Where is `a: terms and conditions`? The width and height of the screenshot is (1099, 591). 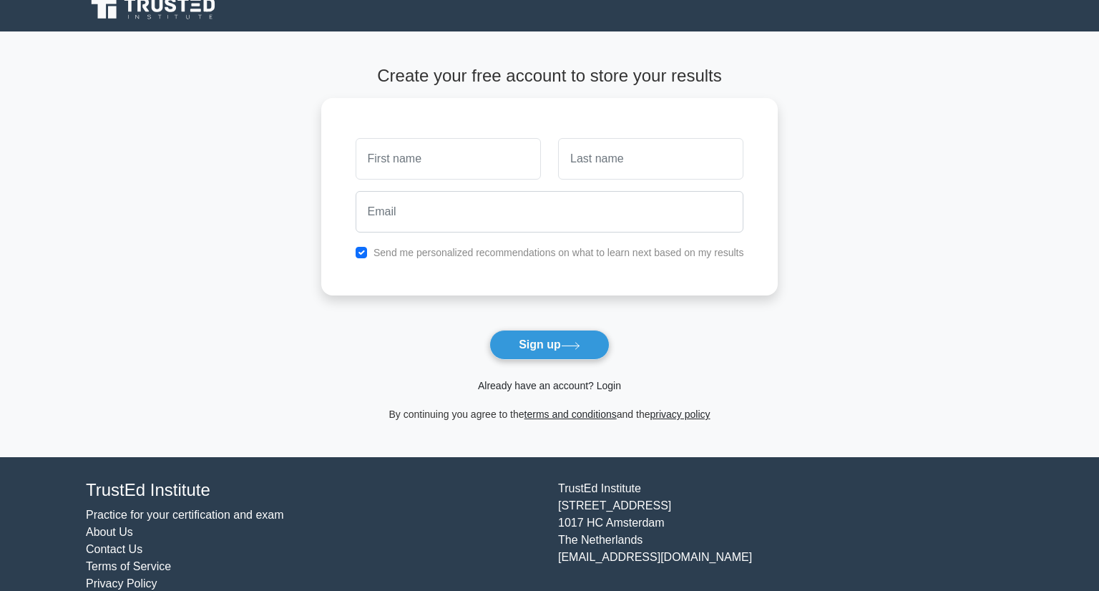 a: terms and conditions is located at coordinates (570, 414).